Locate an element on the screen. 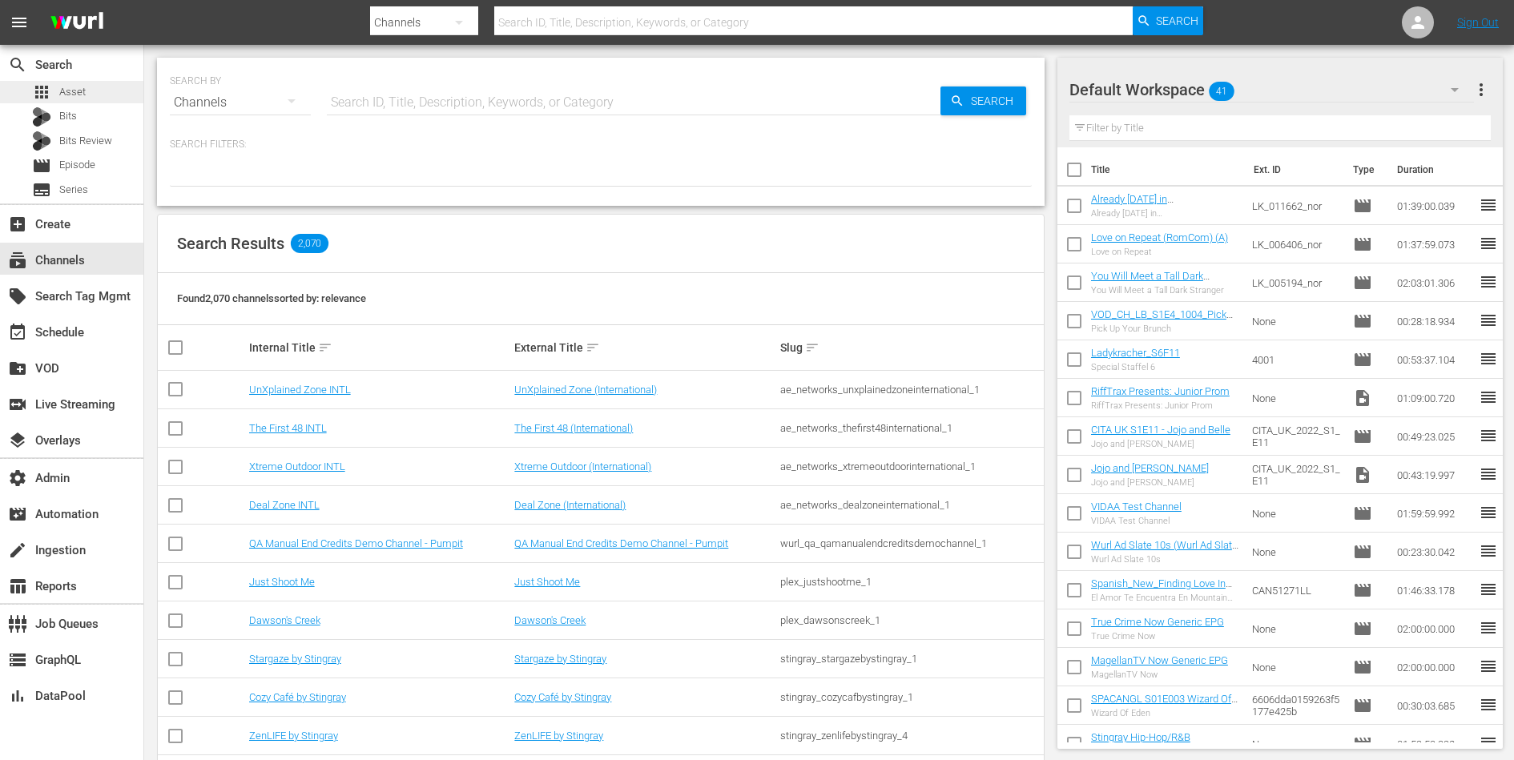  button: Search is located at coordinates (983, 101).